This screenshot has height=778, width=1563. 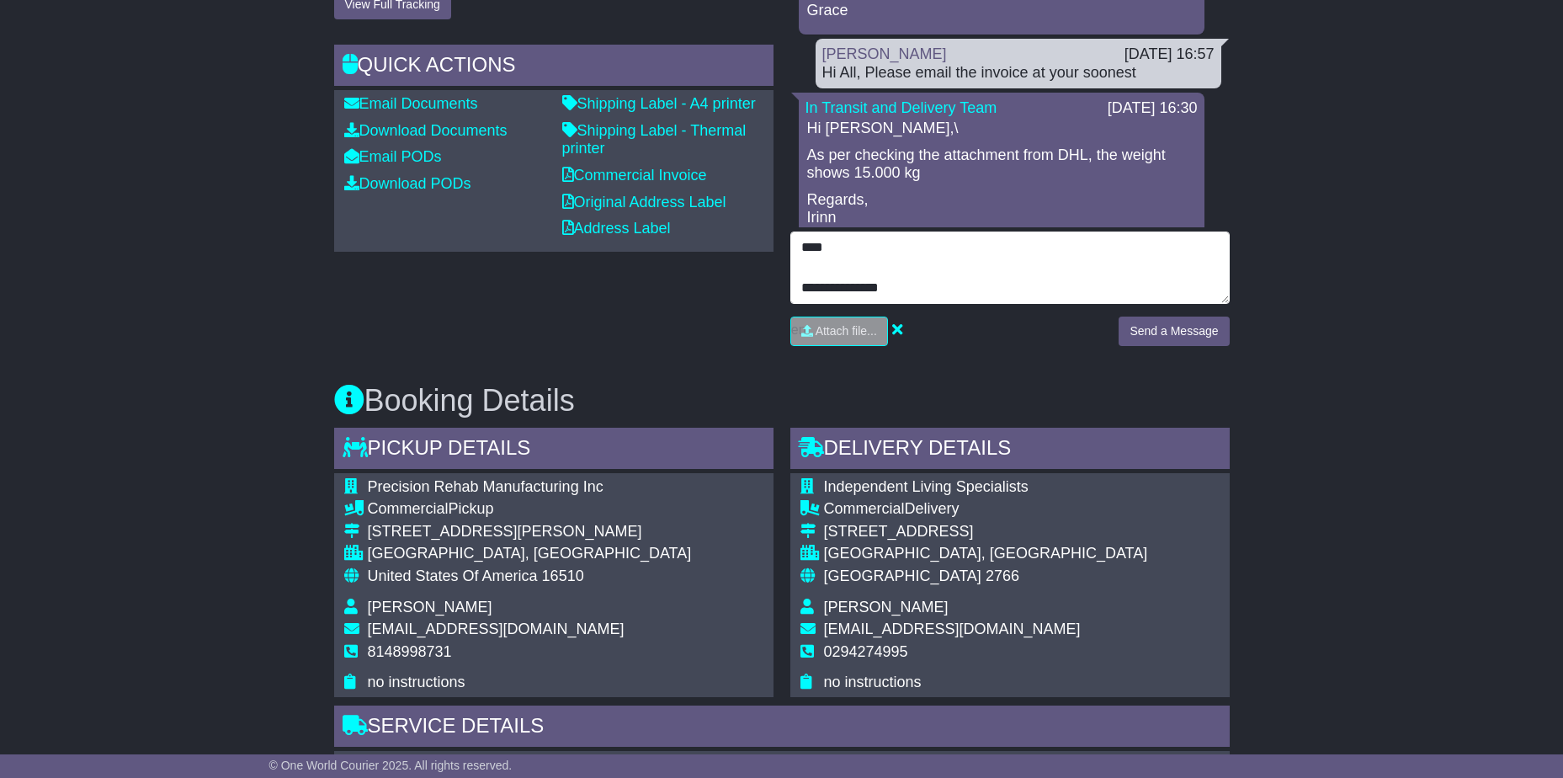 What do you see at coordinates (926, 487) in the screenshot?
I see `span: Independent Living Specialists` at bounding box center [926, 487].